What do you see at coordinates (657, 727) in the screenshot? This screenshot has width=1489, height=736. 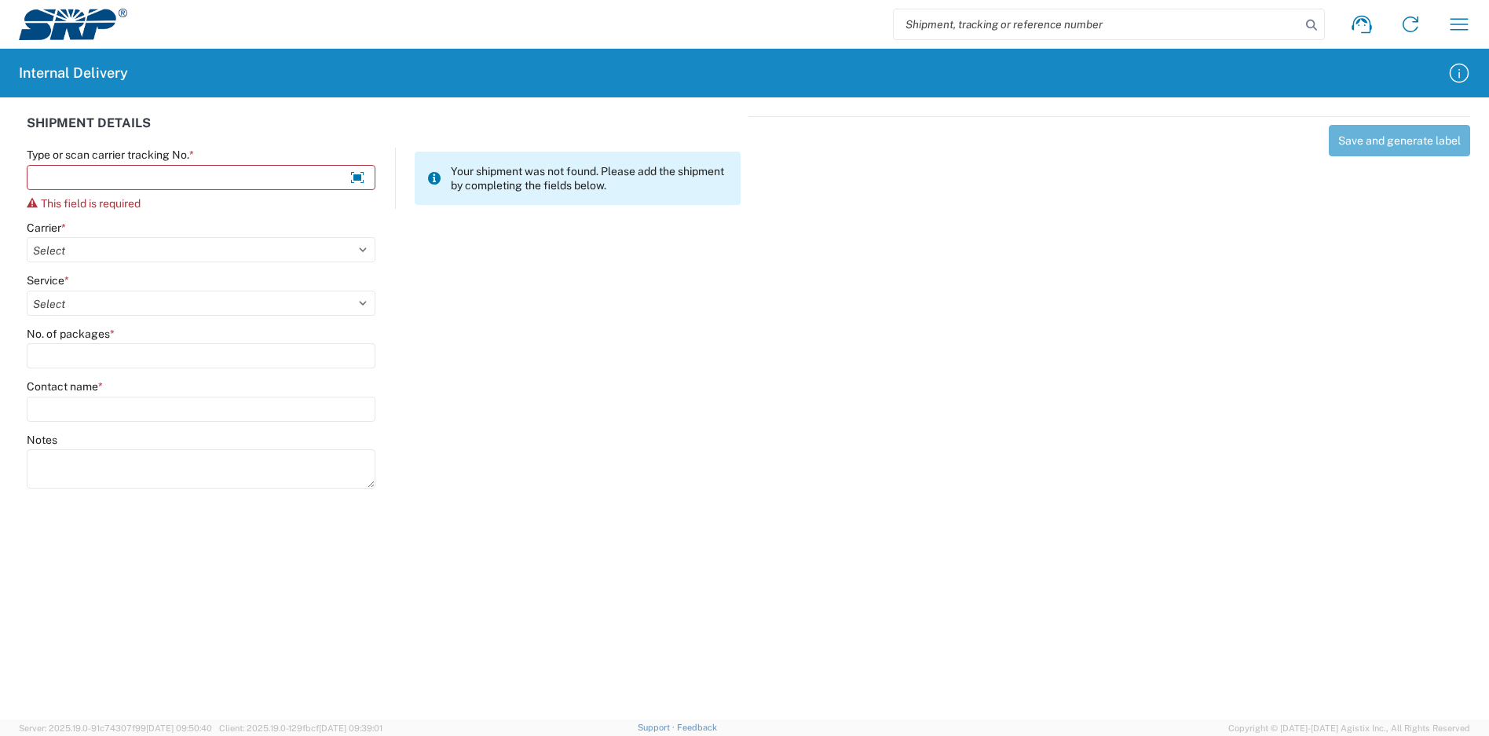 I see `a: Support` at bounding box center [657, 727].